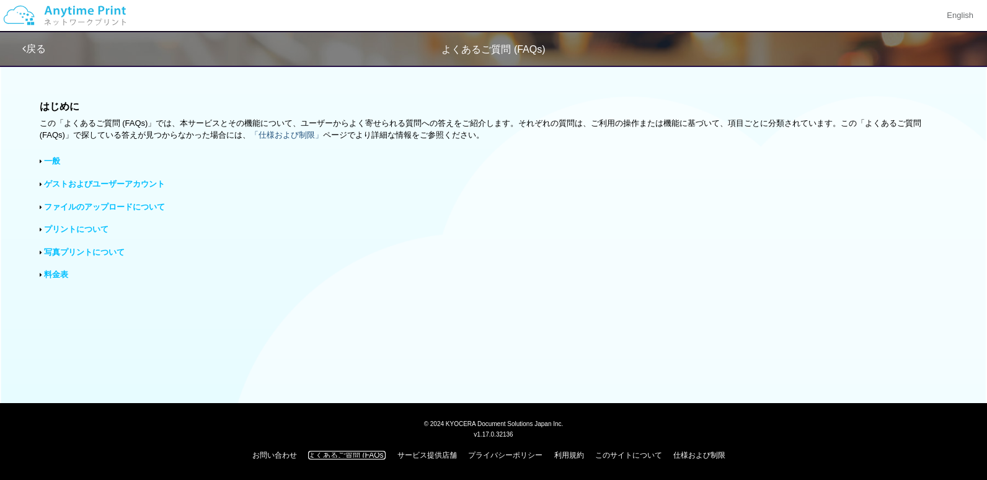  I want to click on a: 利用規約, so click(569, 455).